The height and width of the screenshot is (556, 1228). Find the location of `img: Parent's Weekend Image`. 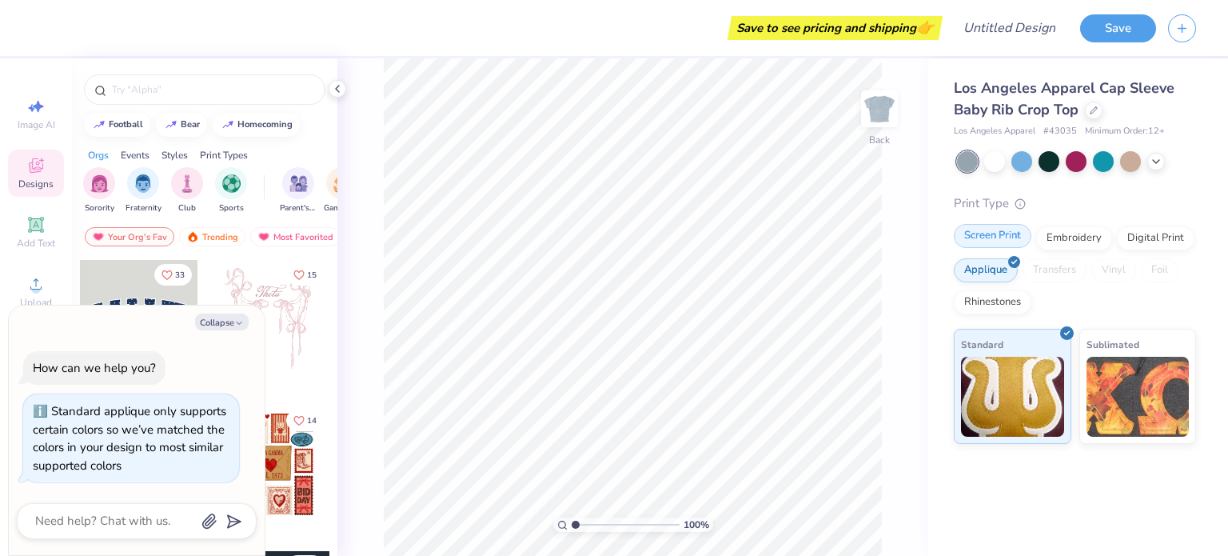

img: Parent's Weekend Image is located at coordinates (298, 183).